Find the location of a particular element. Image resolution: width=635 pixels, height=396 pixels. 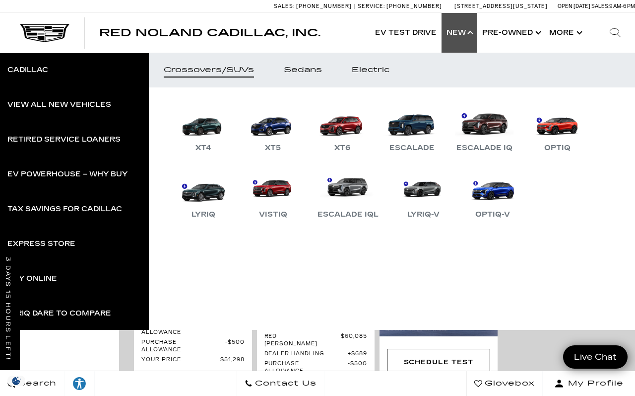

a: Pre-Owned is located at coordinates (511, 33).